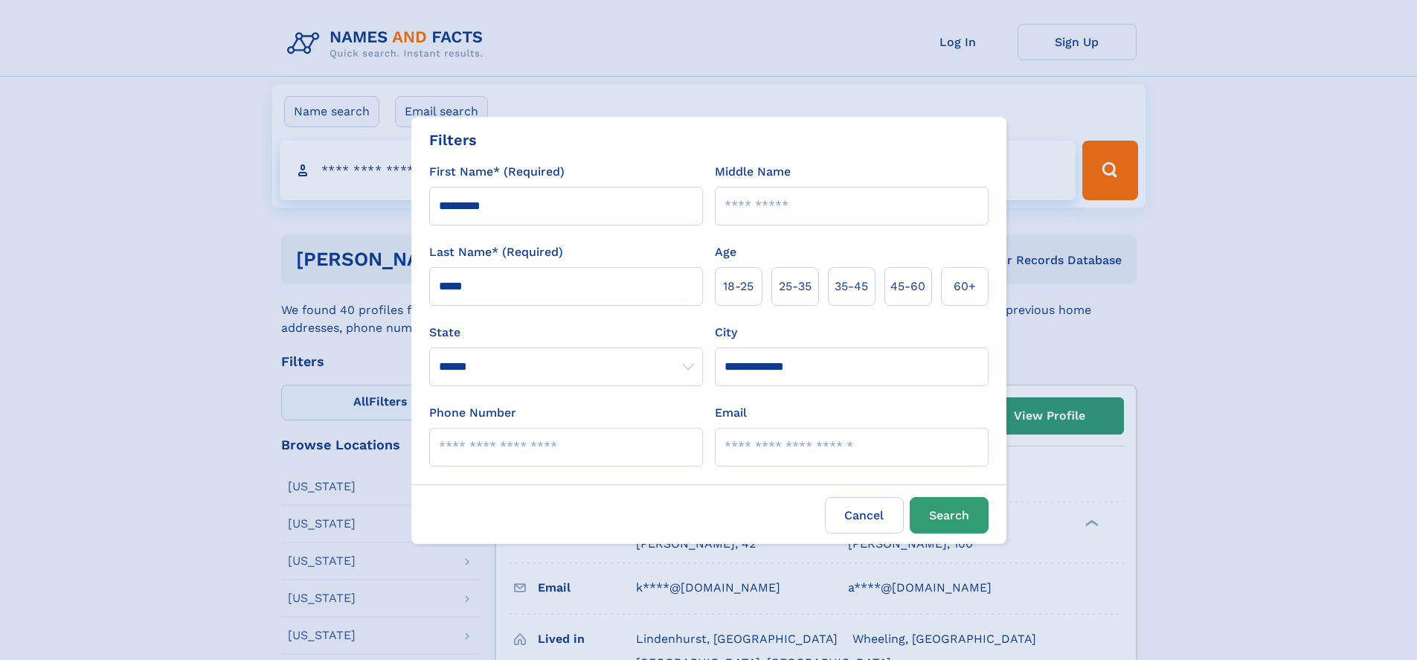  What do you see at coordinates (453, 140) in the screenshot?
I see `div: Filters` at bounding box center [453, 140].